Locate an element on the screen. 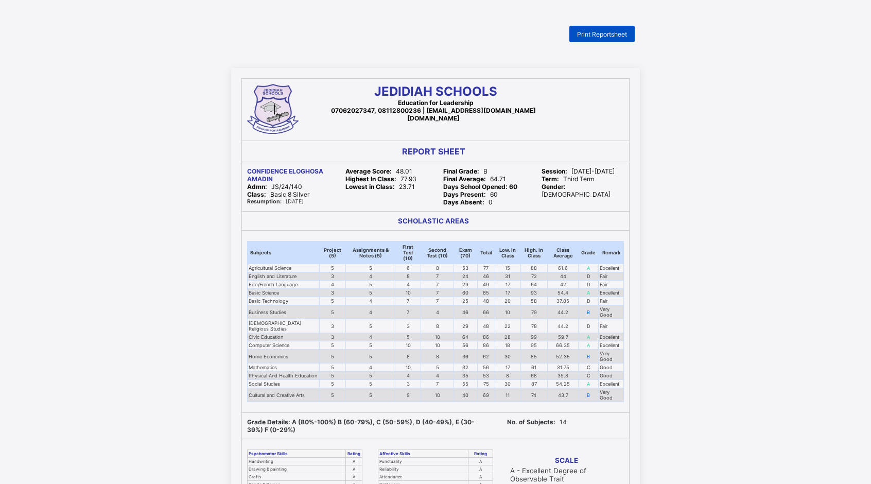  td: Handwriting is located at coordinates (297, 461).